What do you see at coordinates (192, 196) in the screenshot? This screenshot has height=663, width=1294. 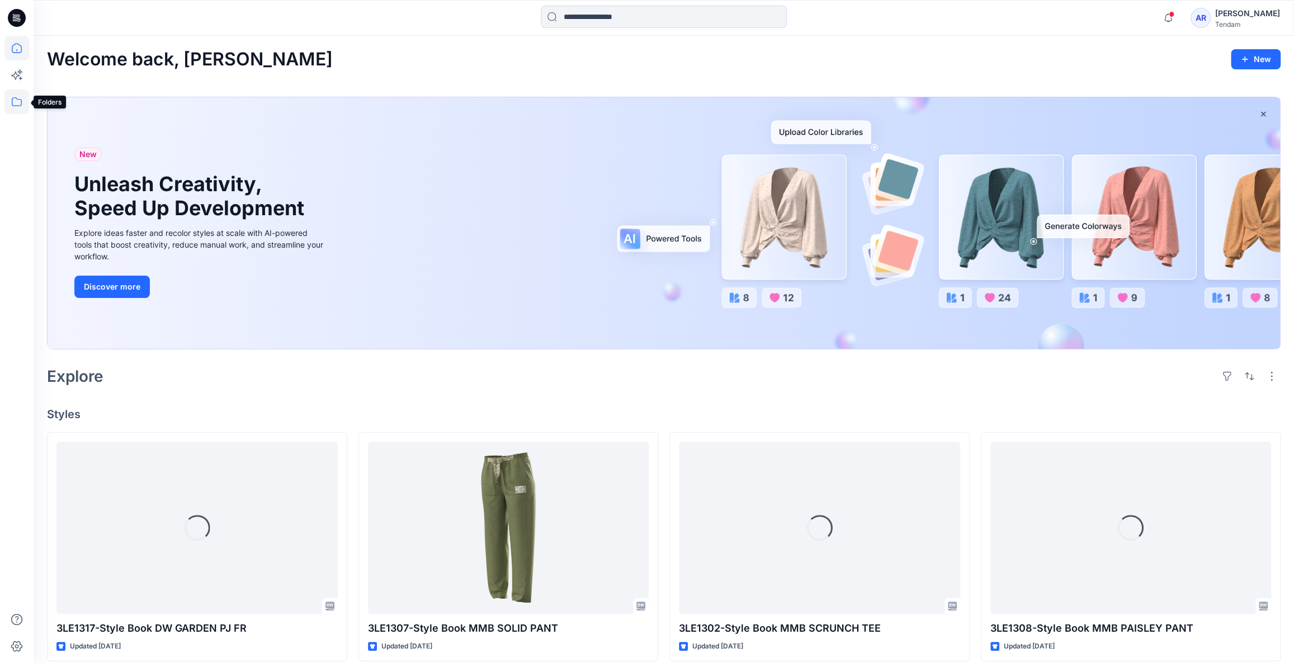 I see `h1: Unleash Creativity, Speed Up Development` at bounding box center [192, 196].